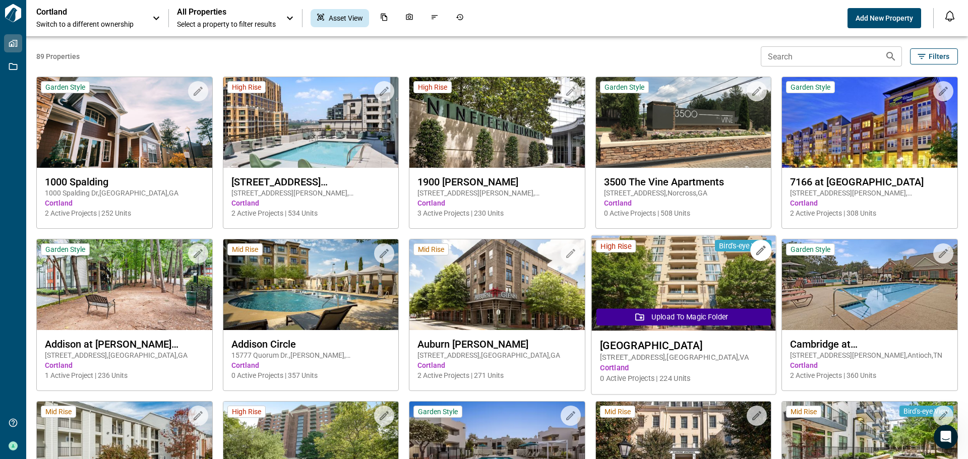 The height and width of the screenshot is (459, 968). Describe the element at coordinates (396, 56) in the screenshot. I see `span: 89 Properties` at that location.